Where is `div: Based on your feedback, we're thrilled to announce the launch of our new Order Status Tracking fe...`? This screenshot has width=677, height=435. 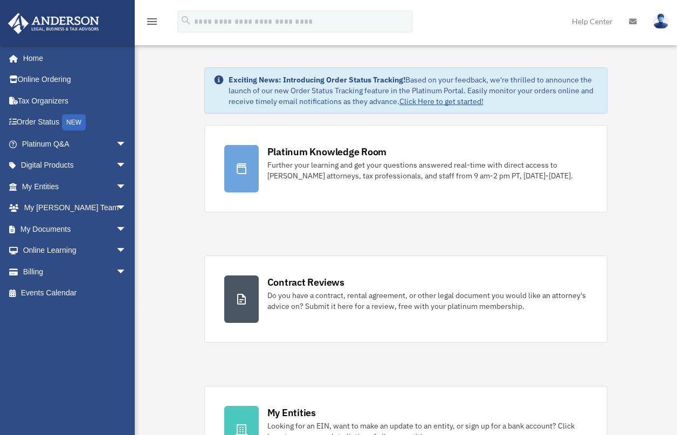
div: Based on your feedback, we're thrilled to announce the launch of our new Order Status Tracking fe... is located at coordinates (413, 91).